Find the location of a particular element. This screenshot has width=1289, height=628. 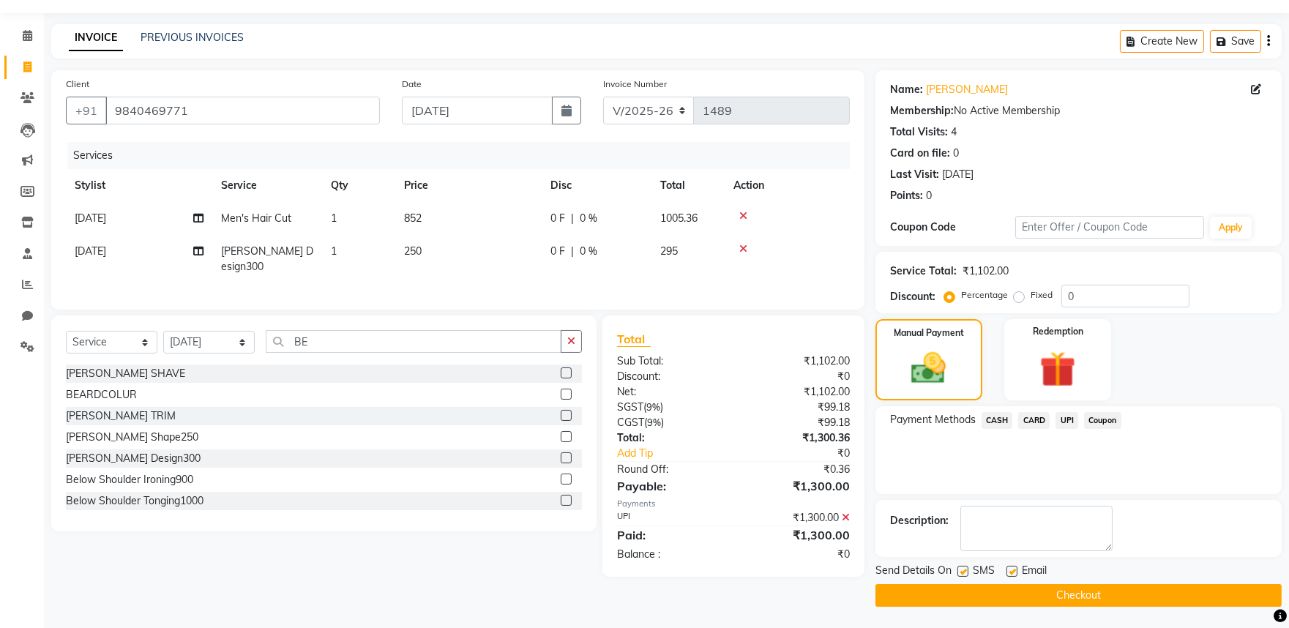

div: Net: is located at coordinates (670, 392).